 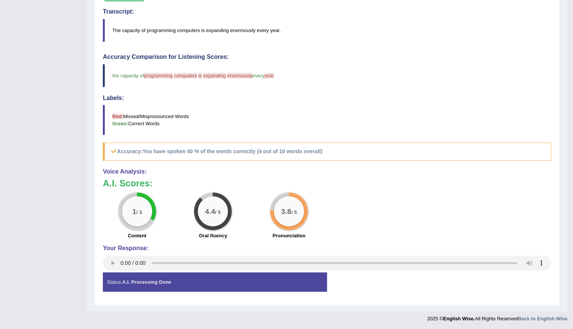 I want to click on span: every, so click(x=259, y=75).